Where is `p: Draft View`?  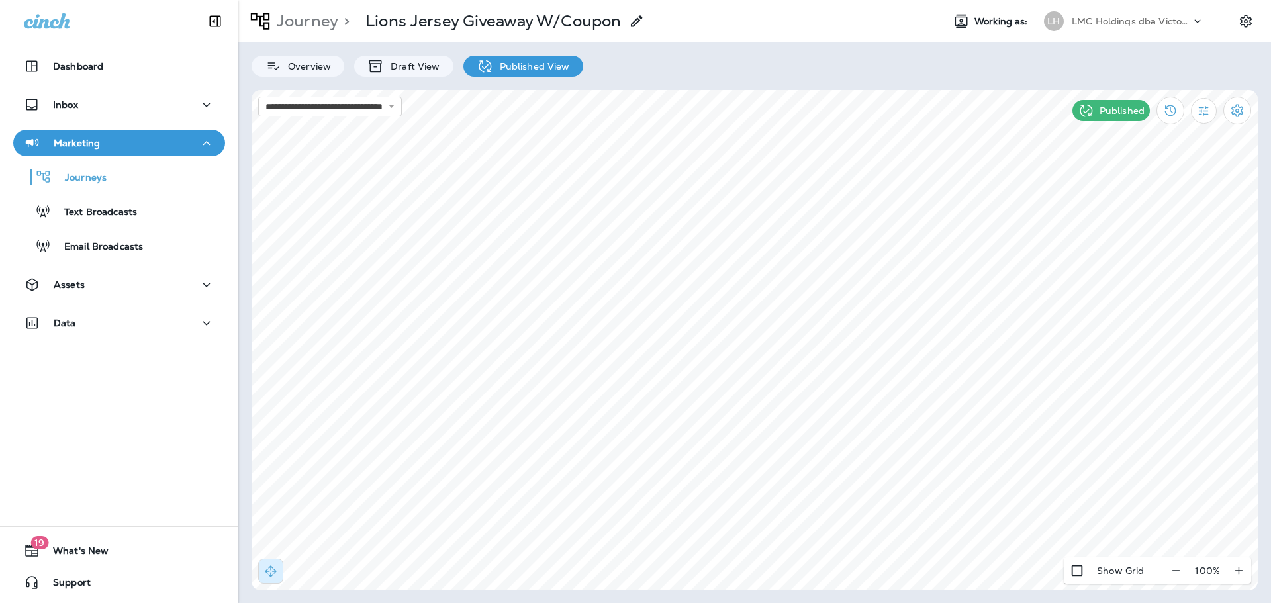
p: Draft View is located at coordinates (412, 66).